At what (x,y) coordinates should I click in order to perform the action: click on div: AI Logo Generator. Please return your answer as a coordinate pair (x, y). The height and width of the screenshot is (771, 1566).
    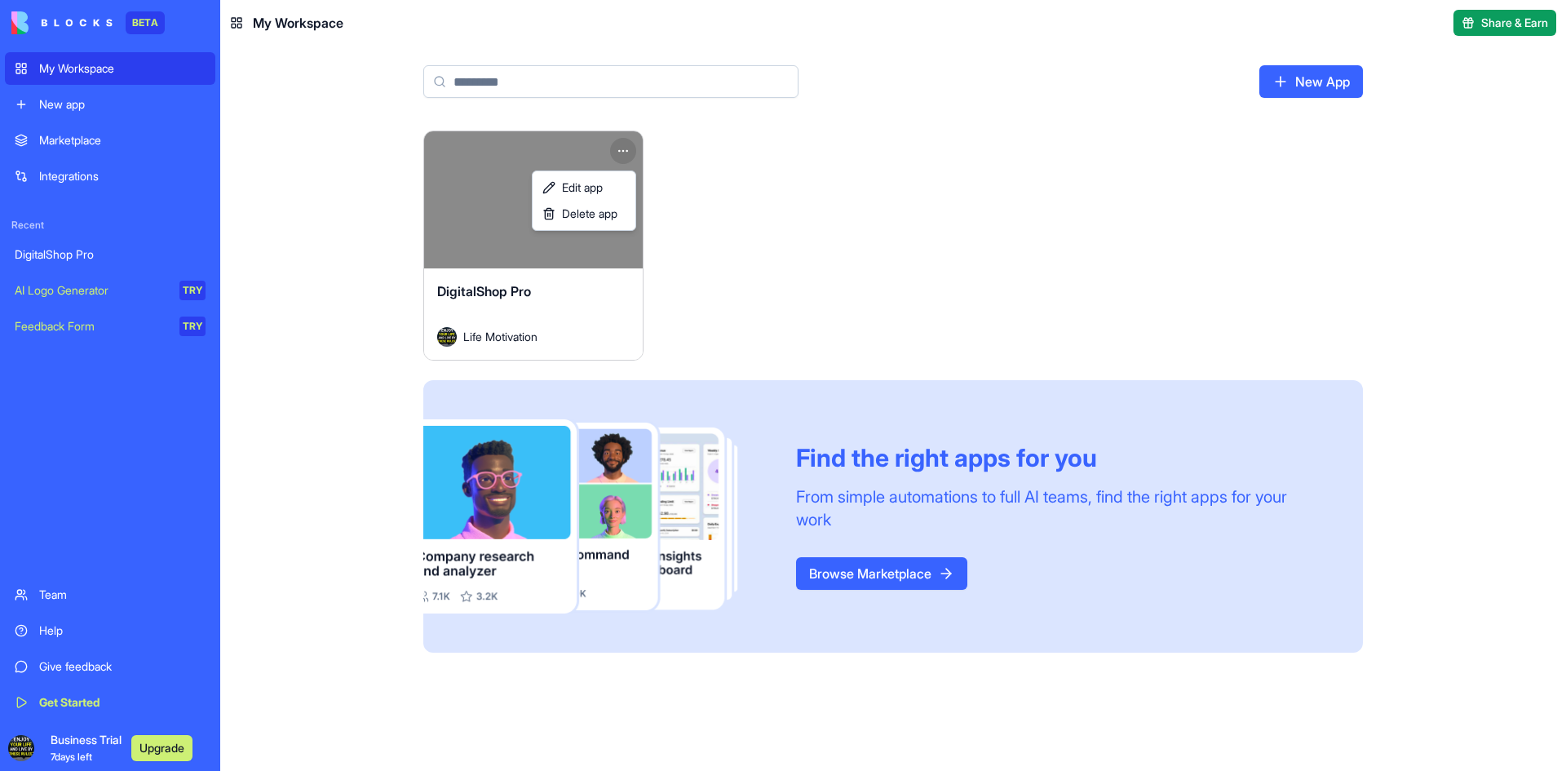
    Looking at the image, I should click on (91, 290).